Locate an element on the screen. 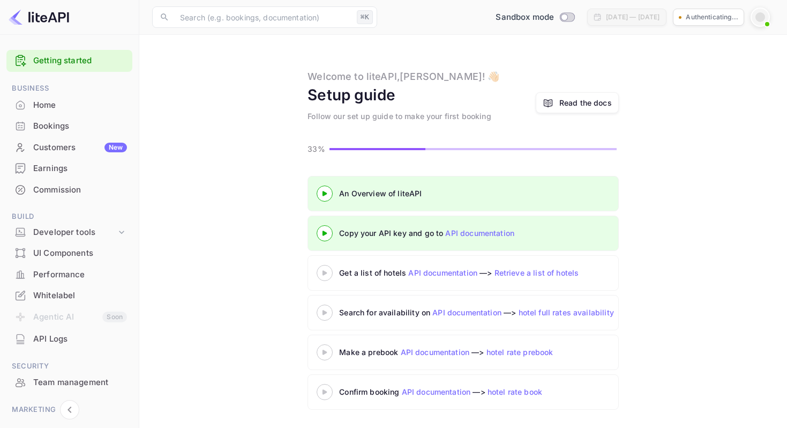 This screenshot has width=787, height=428. div: An Overview of liteAPI is located at coordinates (473, 193).